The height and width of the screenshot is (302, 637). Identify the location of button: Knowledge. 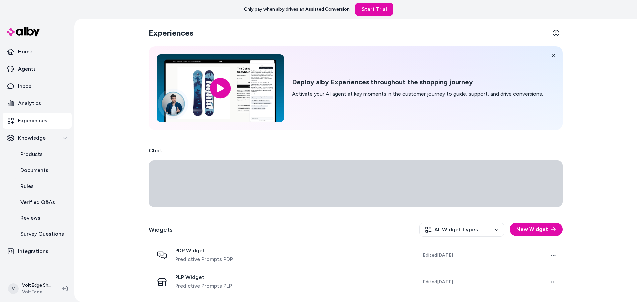
(37, 138).